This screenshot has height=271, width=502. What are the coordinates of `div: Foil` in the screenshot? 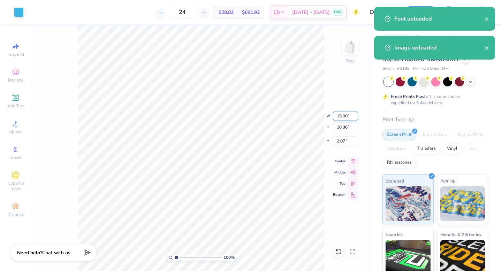 It's located at (472, 149).